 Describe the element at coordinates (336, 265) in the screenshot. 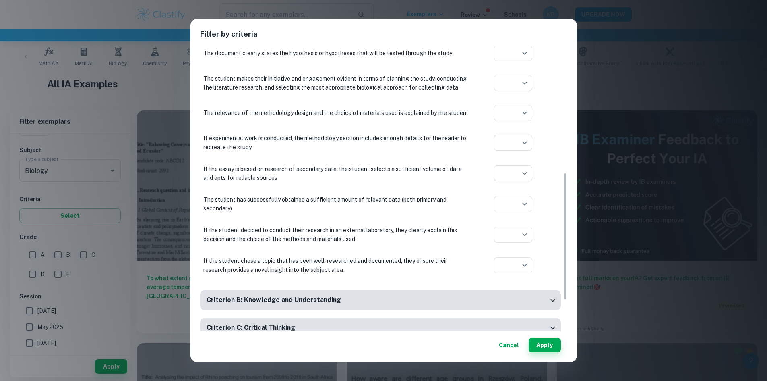

I see `p: If the student chose a topic that has been well-researched and documented, they ensure their rese...` at that location.